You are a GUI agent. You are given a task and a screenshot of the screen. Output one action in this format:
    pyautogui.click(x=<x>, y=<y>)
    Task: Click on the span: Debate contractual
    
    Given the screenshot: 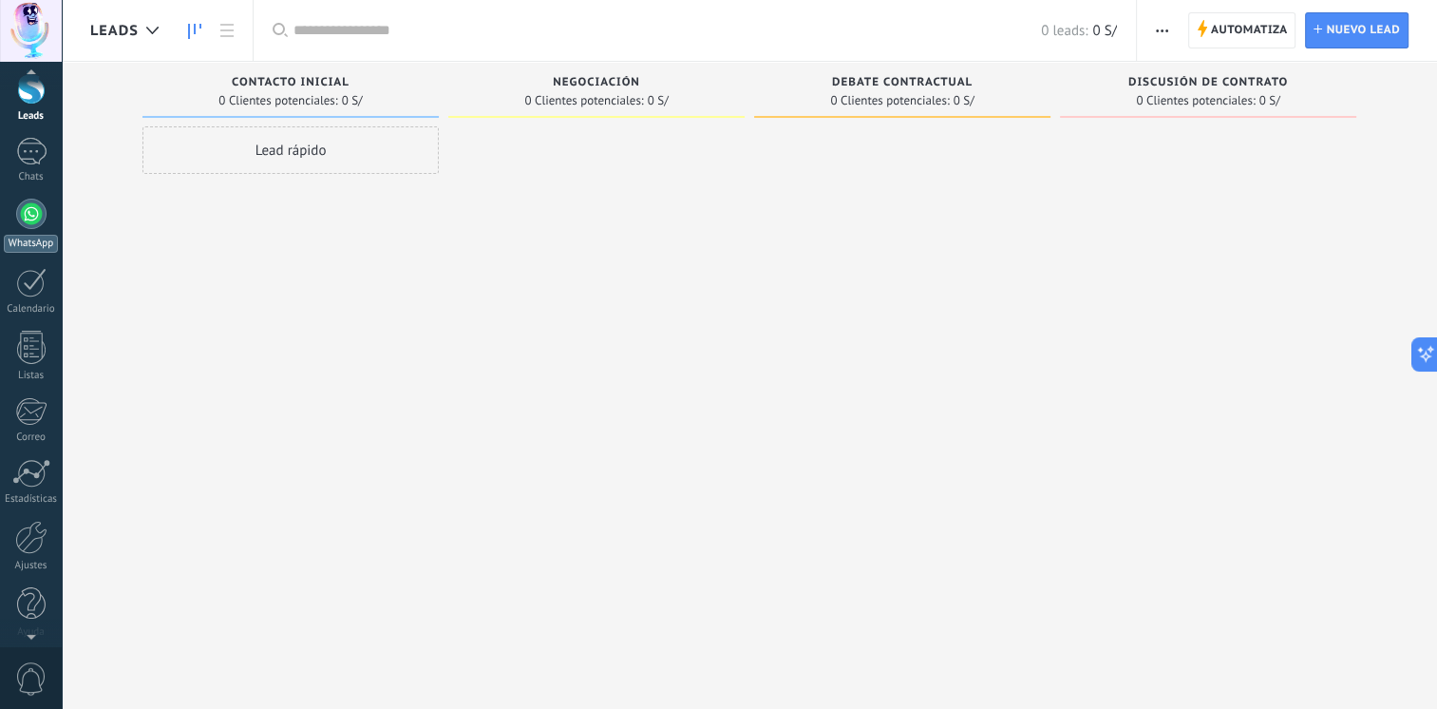 What is the action you would take?
    pyautogui.click(x=902, y=83)
    